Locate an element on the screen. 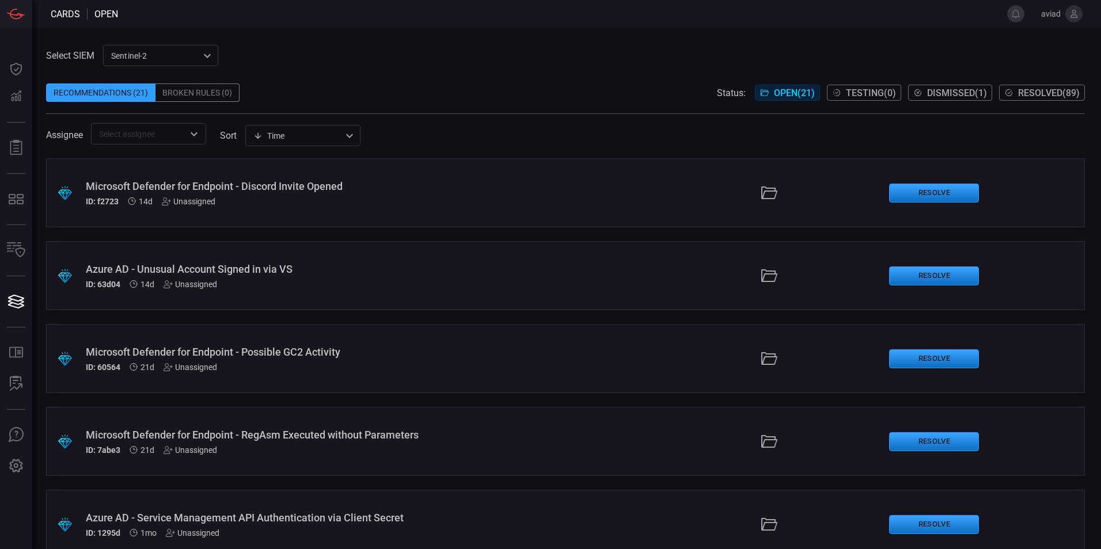 The height and width of the screenshot is (549, 1101). button: Ask Us A Question is located at coordinates (16, 435).